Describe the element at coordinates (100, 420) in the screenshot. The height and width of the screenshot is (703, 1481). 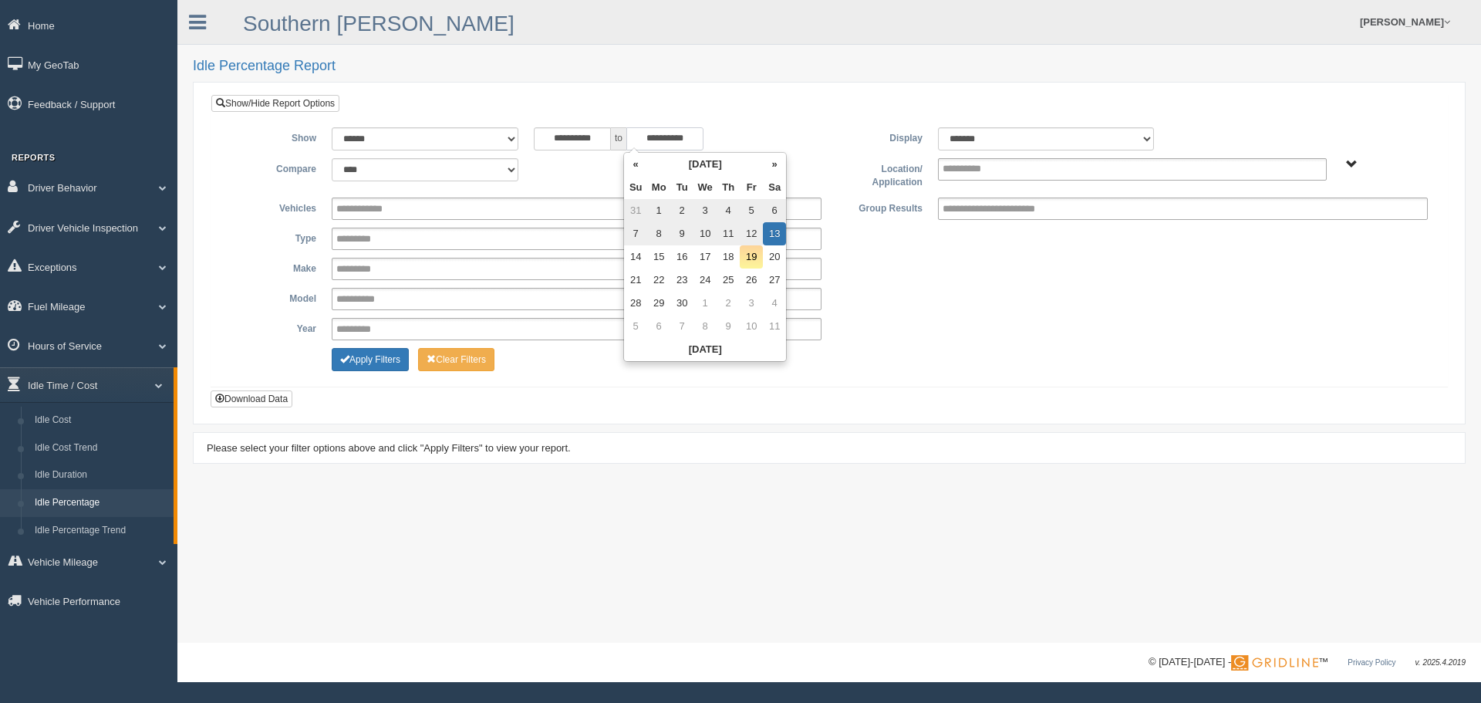
I see `a: Idle Cost` at that location.